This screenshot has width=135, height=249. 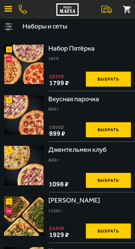 What do you see at coordinates (24, 115) in the screenshot?
I see `img: Вкусная парочка` at bounding box center [24, 115].